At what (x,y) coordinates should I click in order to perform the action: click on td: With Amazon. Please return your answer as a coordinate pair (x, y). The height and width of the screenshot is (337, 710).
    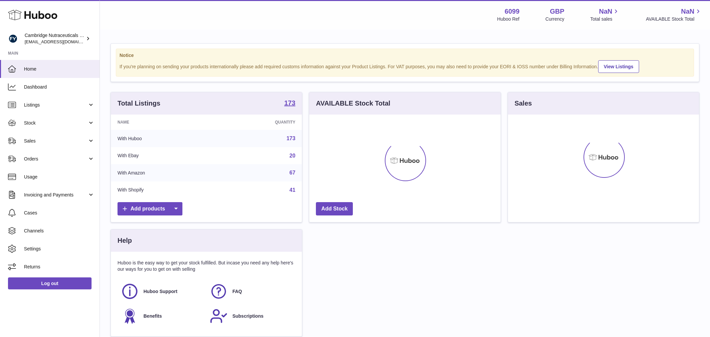
    Looking at the image, I should click on (163, 173).